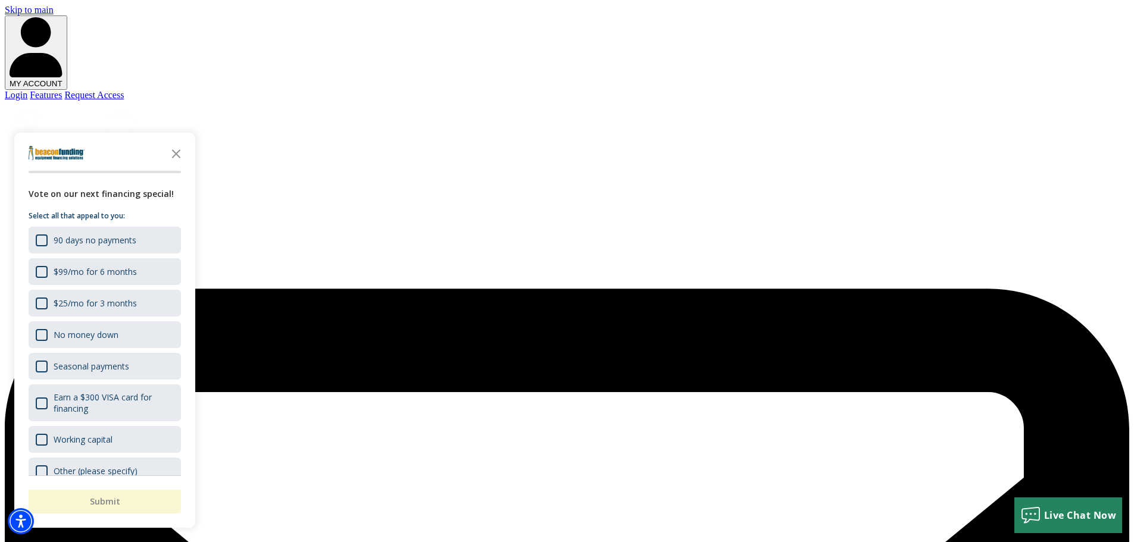 Image resolution: width=1134 pixels, height=542 pixels. What do you see at coordinates (27, 123) in the screenshot?
I see `img: Beacon Funding chat` at bounding box center [27, 123].